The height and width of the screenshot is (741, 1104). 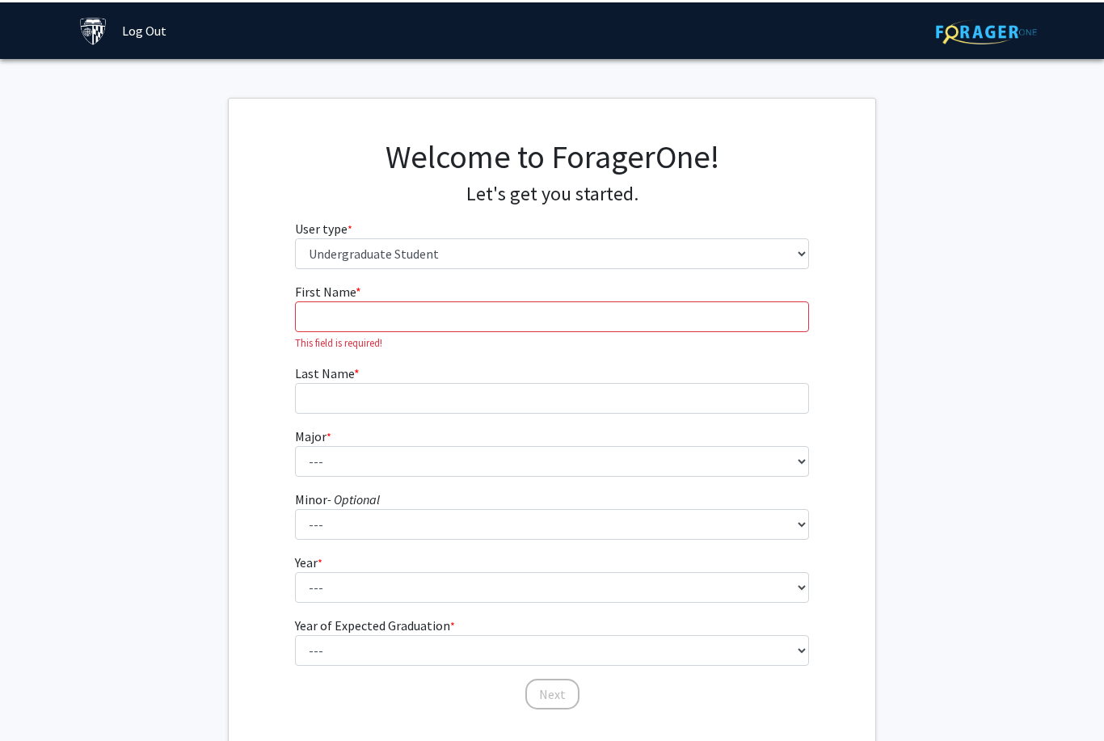 I want to click on label: User type, so click(x=323, y=226).